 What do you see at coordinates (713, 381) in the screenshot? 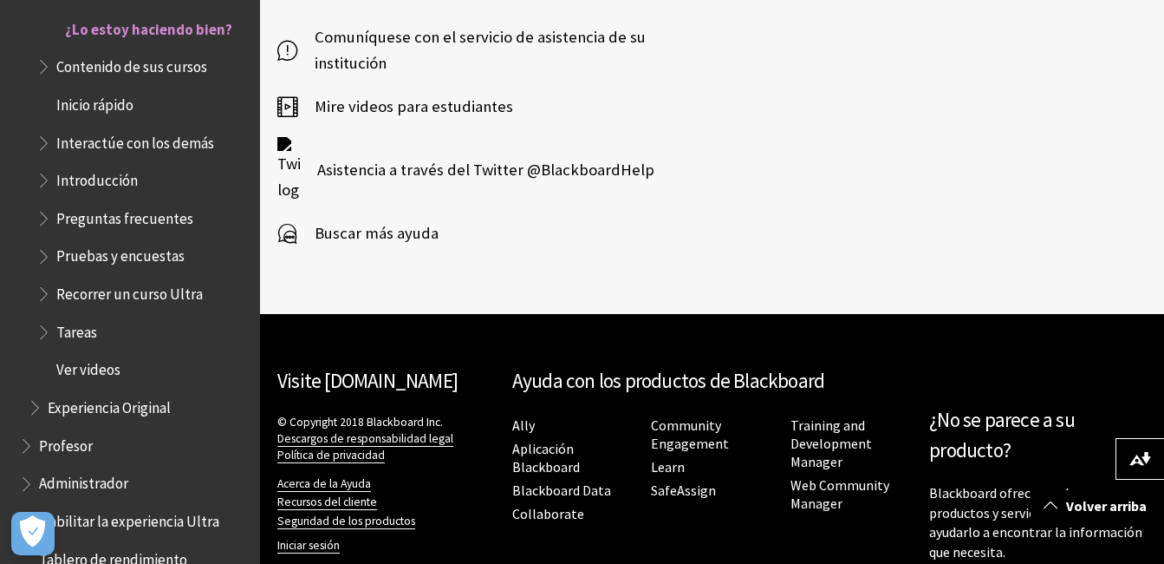
I see `h2: Ayuda con los productos de Blackboard` at bounding box center [713, 381].